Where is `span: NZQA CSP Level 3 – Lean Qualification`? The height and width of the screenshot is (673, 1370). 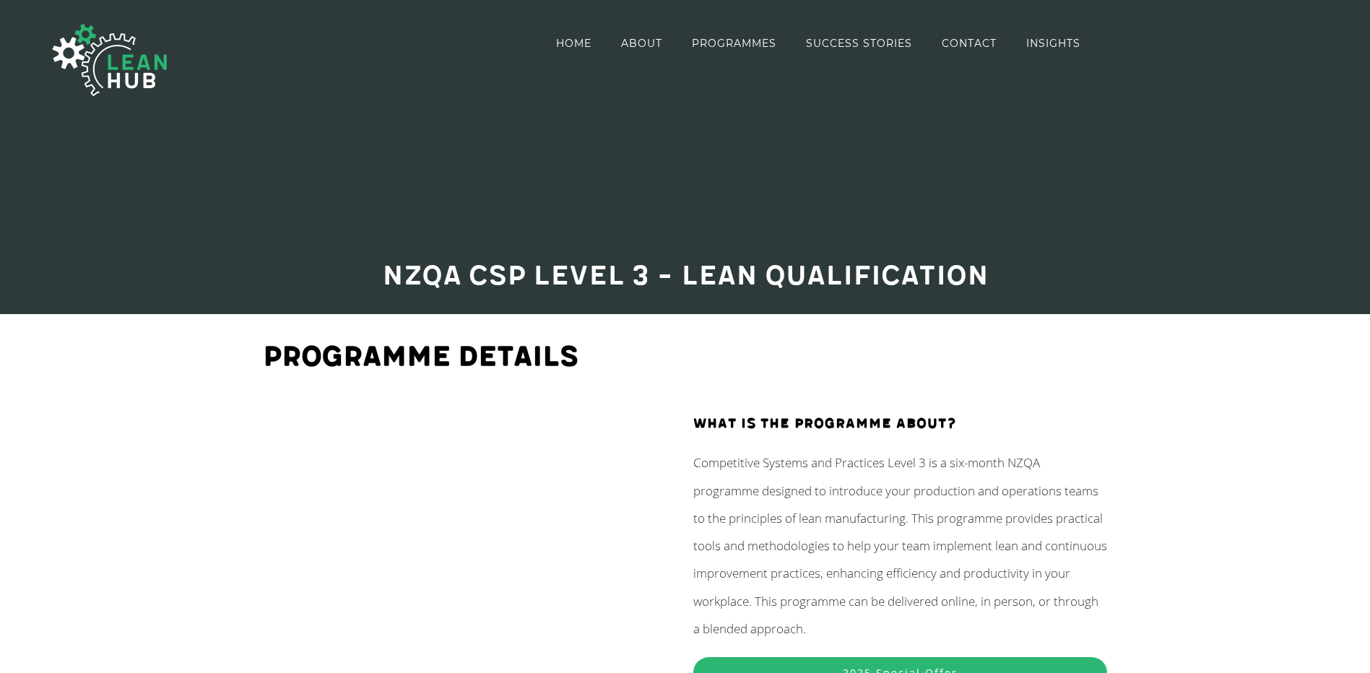
span: NZQA CSP Level 3 – Lean Qualification is located at coordinates (686, 276).